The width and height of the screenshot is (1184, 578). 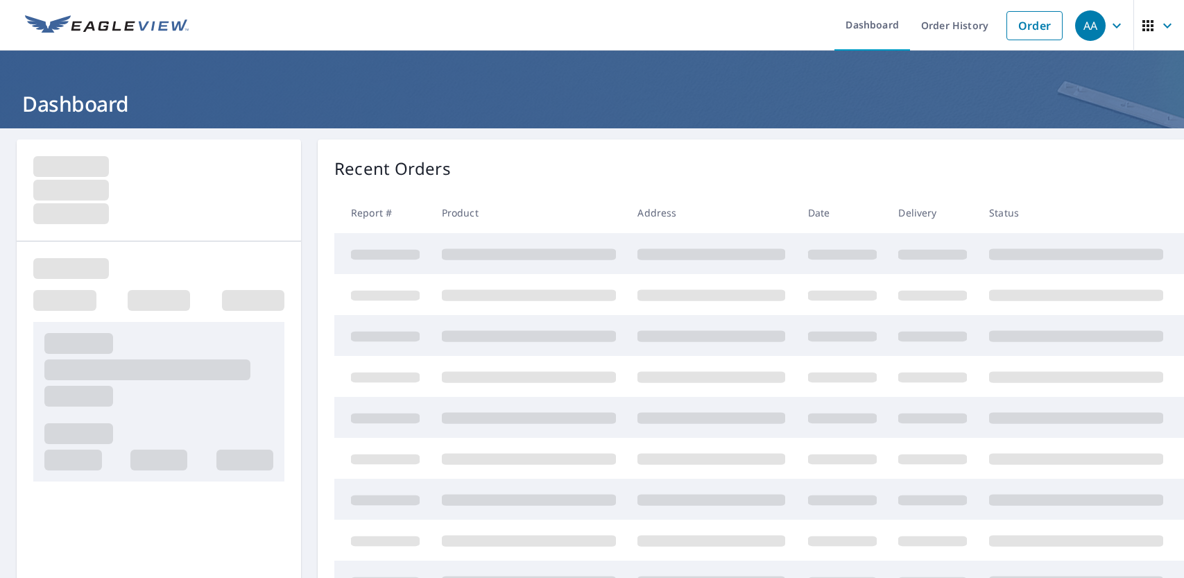 I want to click on a: Order, so click(x=1034, y=26).